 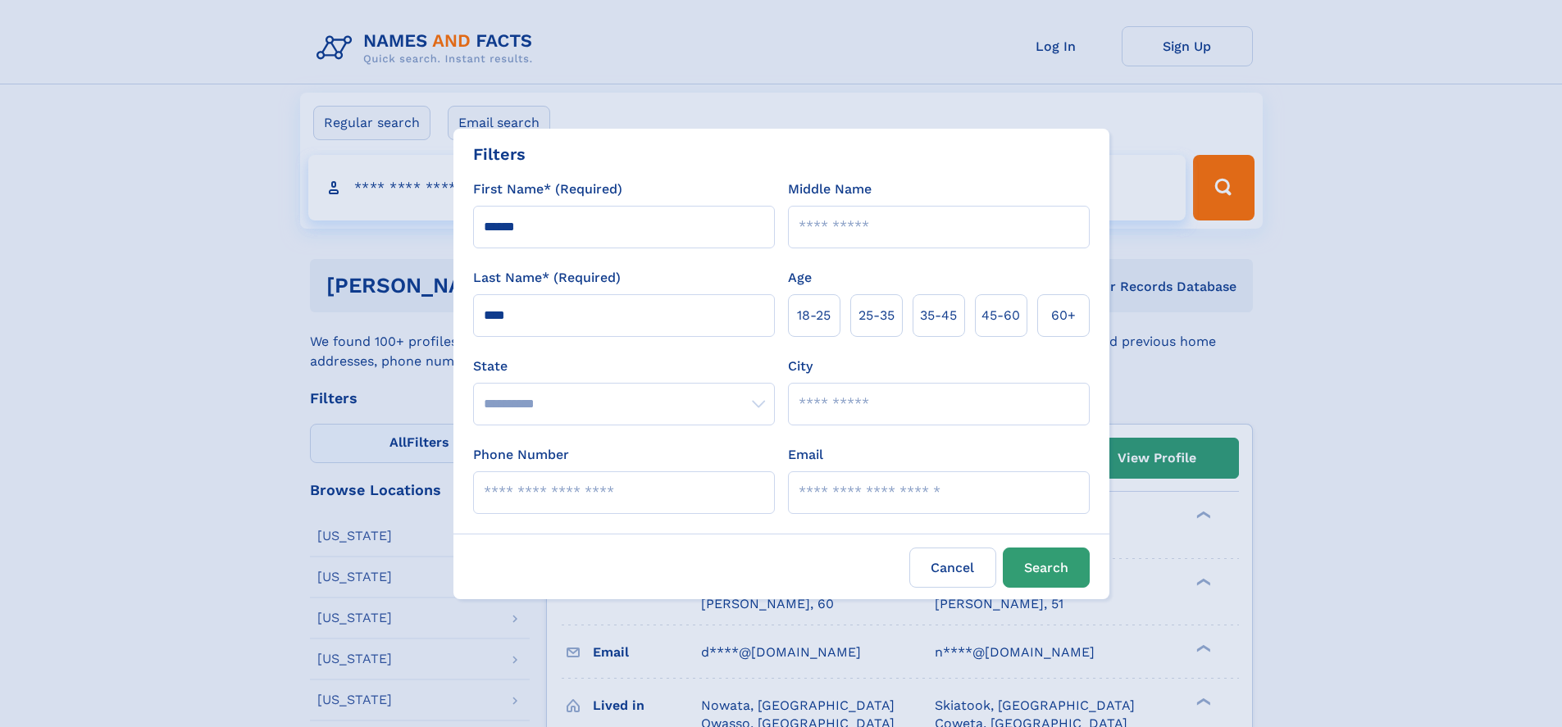 What do you see at coordinates (876, 316) in the screenshot?
I see `span: 25‑35` at bounding box center [876, 316].